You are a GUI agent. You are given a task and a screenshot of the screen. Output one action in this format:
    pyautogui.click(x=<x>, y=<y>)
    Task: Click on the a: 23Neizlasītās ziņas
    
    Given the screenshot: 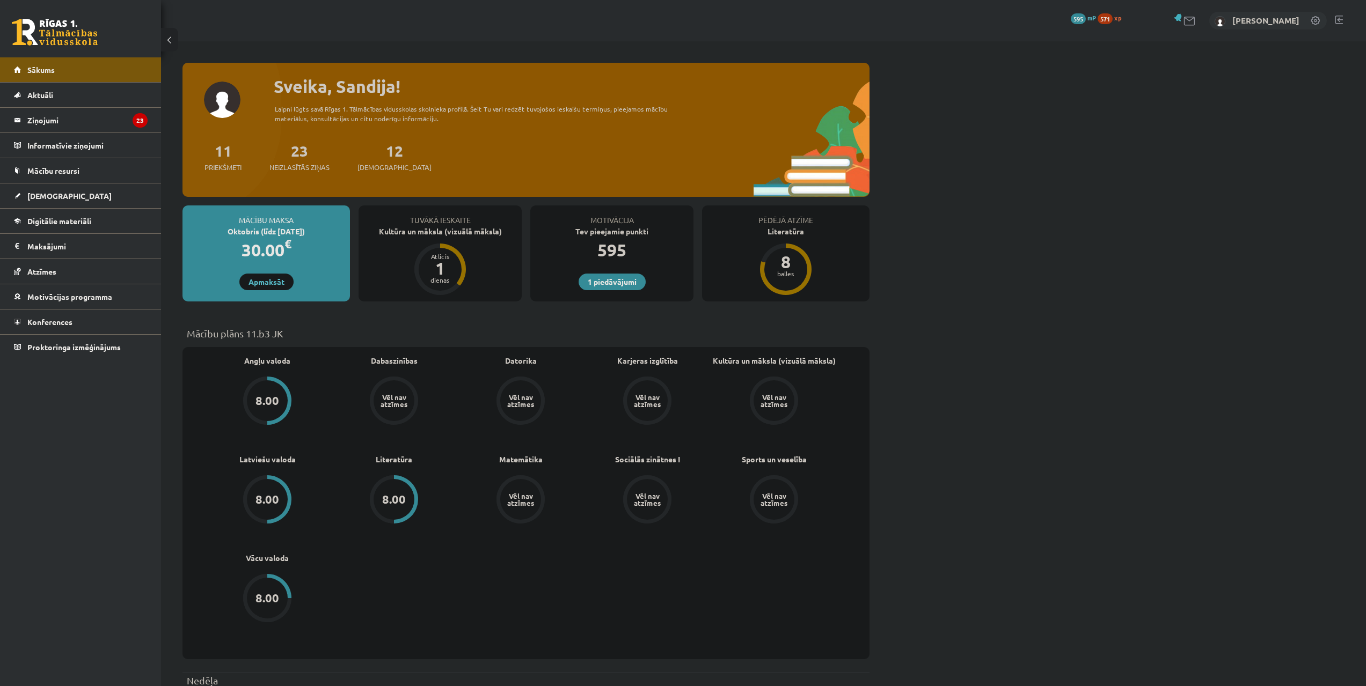 What is the action you would take?
    pyautogui.click(x=299, y=157)
    